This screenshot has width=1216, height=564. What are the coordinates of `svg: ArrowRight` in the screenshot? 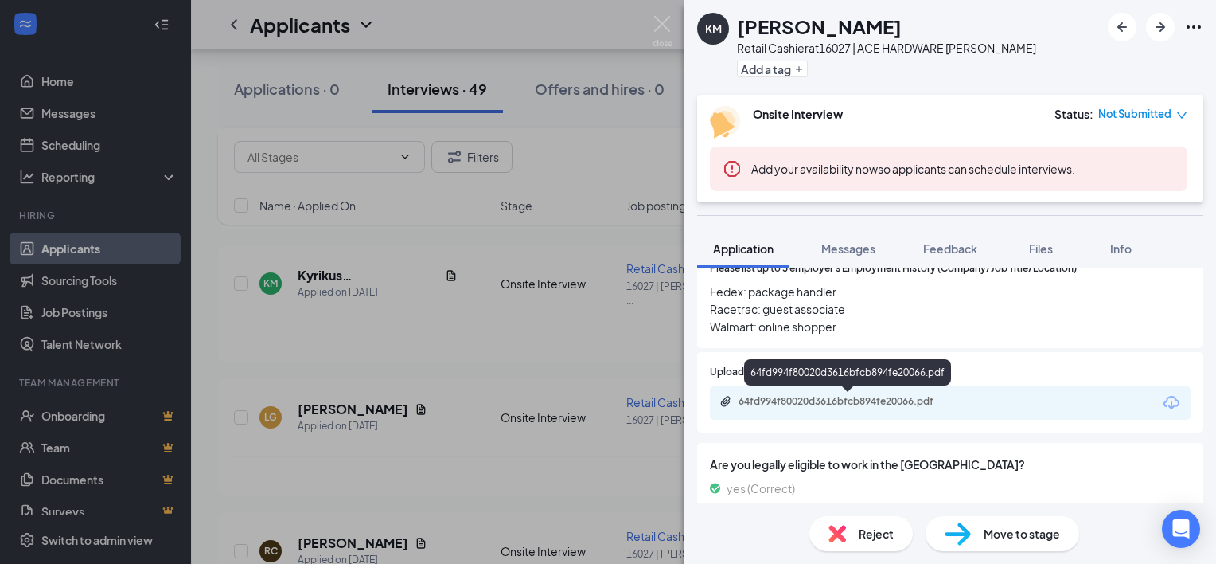 It's located at (1160, 27).